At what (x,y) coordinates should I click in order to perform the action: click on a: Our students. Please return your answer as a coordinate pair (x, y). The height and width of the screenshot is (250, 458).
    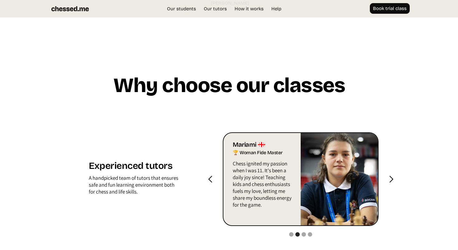
    Looking at the image, I should click on (181, 9).